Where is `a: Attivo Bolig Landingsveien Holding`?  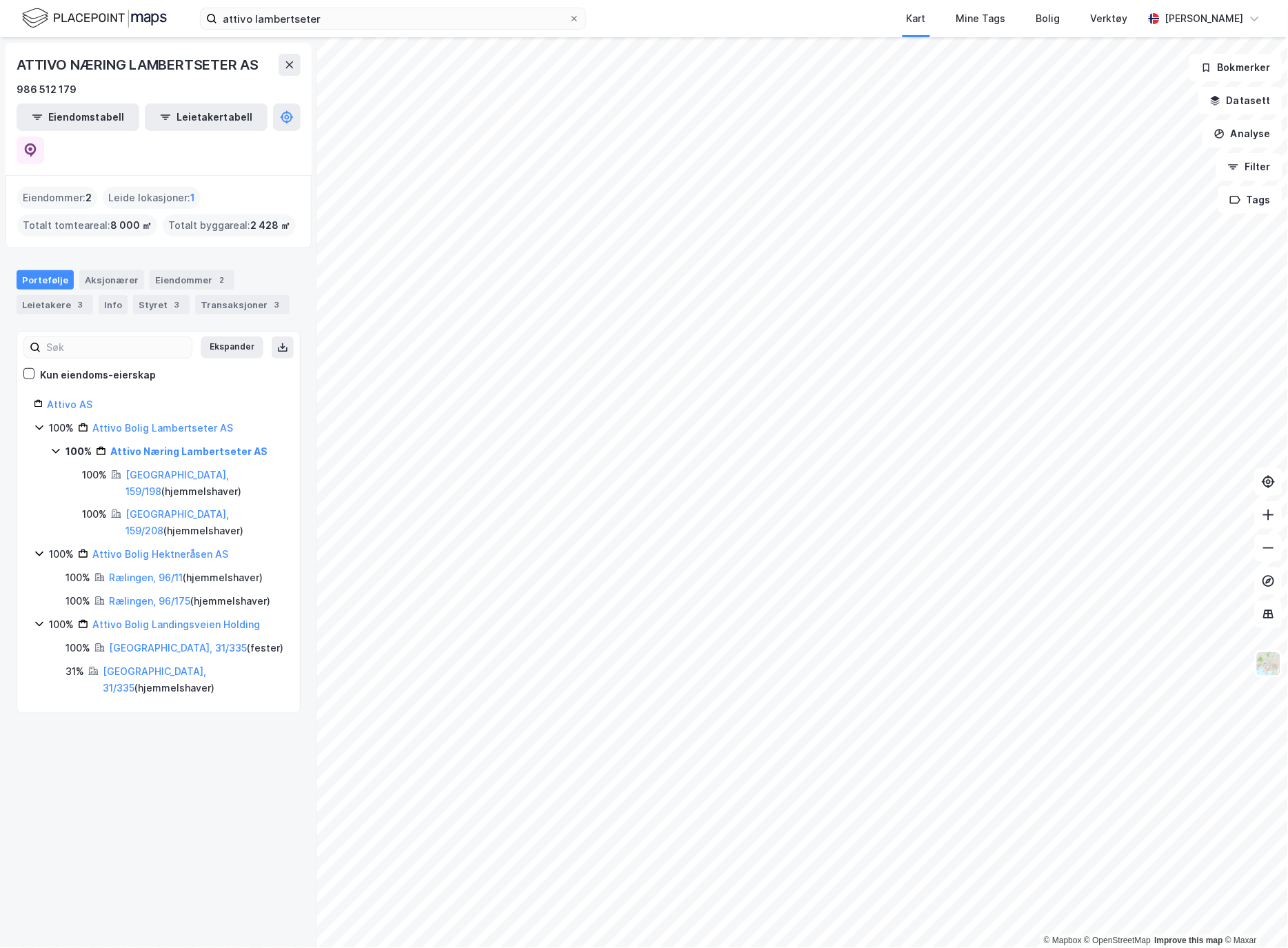
a: Attivo Bolig Landingsveien Holding is located at coordinates (176, 624).